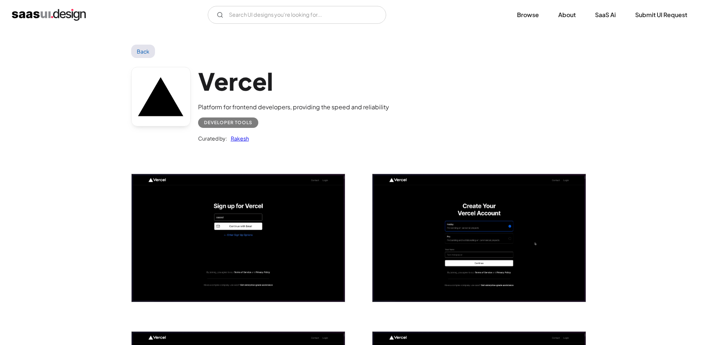 The height and width of the screenshot is (345, 708). I want to click on a: Submit UI Request, so click(661, 15).